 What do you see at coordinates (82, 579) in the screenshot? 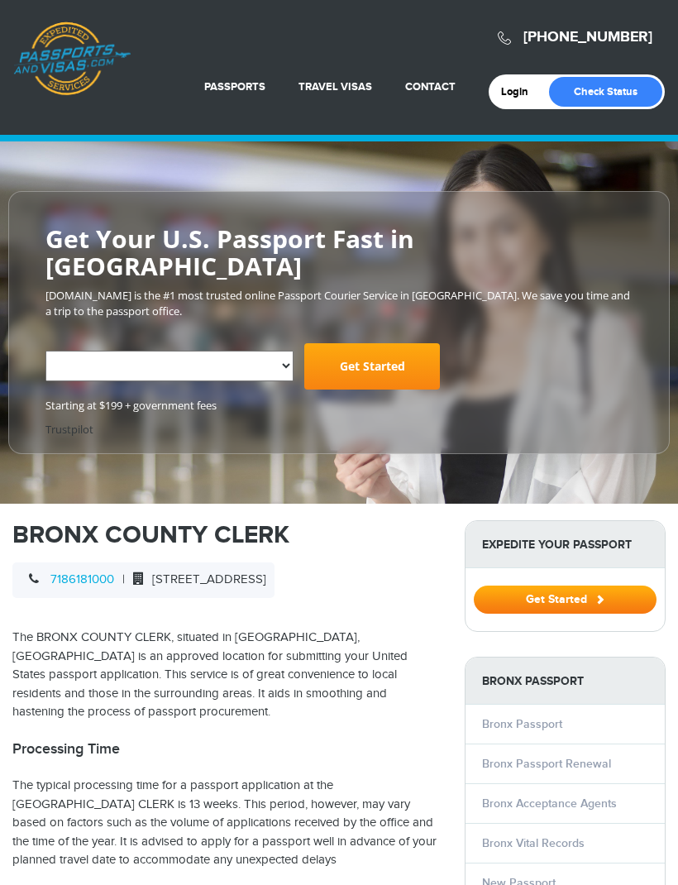
I see `a: 7186181000` at bounding box center [82, 579].